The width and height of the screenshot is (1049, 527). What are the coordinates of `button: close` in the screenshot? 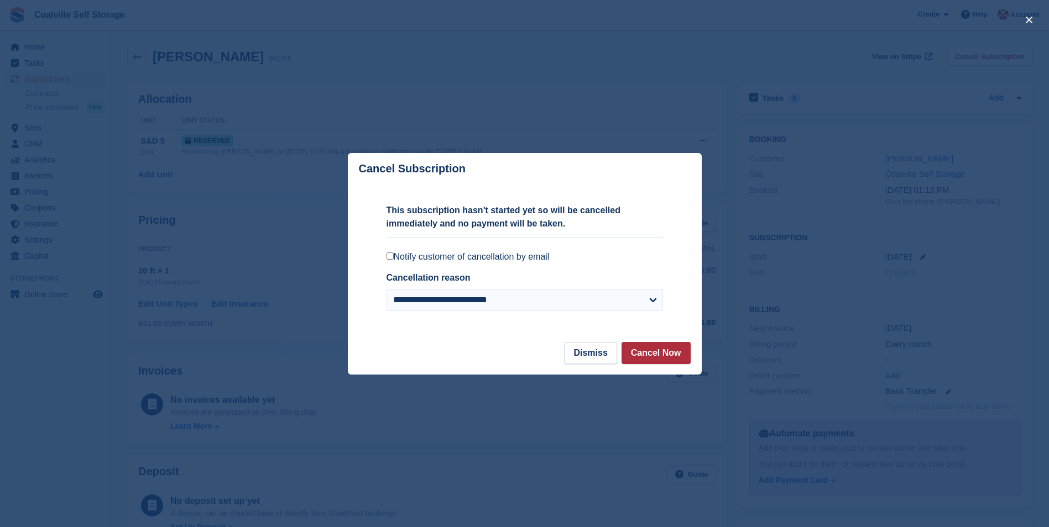 It's located at (1029, 20).